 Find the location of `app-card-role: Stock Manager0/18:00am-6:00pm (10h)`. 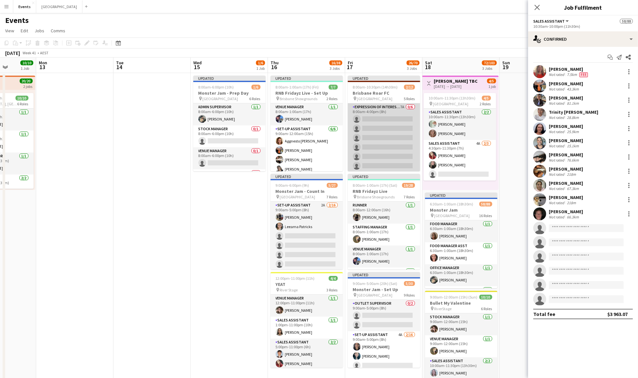

app-card-role: Stock Manager0/18:00am-6:00pm (10h) is located at coordinates (229, 136).